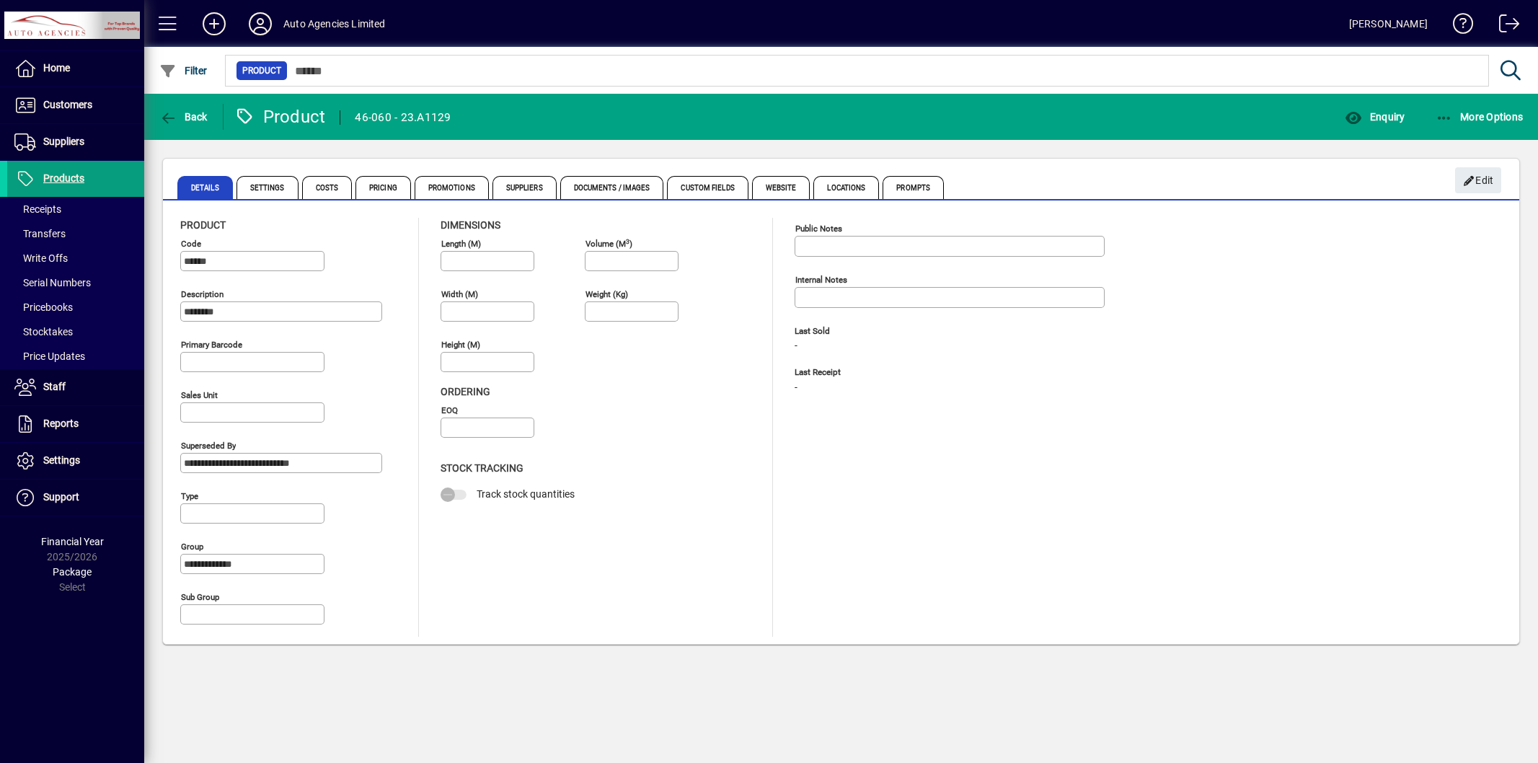  What do you see at coordinates (609, 244) in the screenshot?
I see `mat-label: Volume (m )` at bounding box center [609, 244].